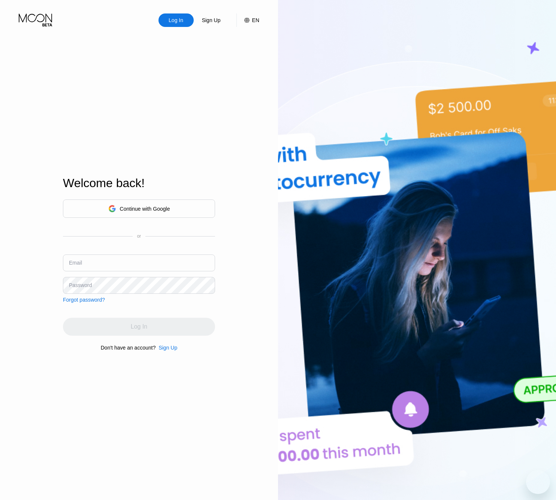 The width and height of the screenshot is (556, 500). I want to click on div: or, so click(139, 236).